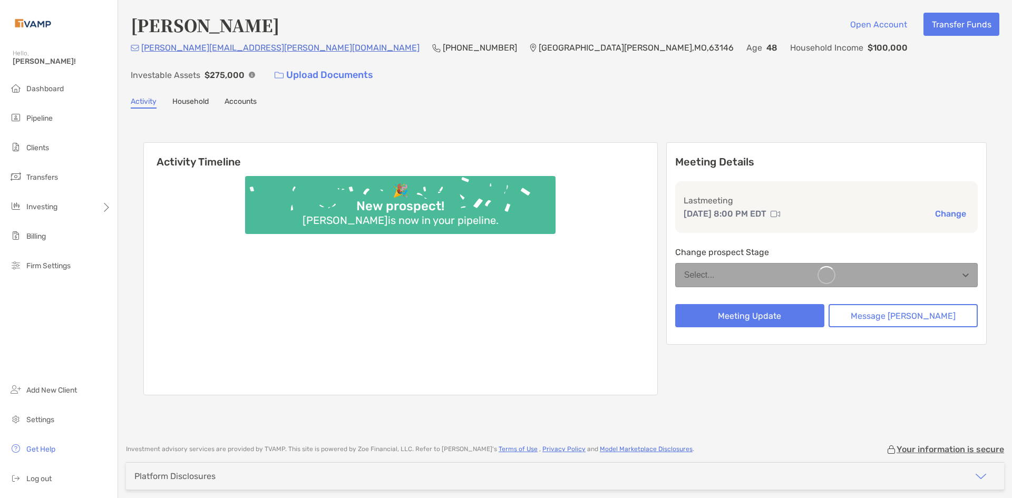 The image size is (1012, 498). I want to click on span: Get Help, so click(41, 449).